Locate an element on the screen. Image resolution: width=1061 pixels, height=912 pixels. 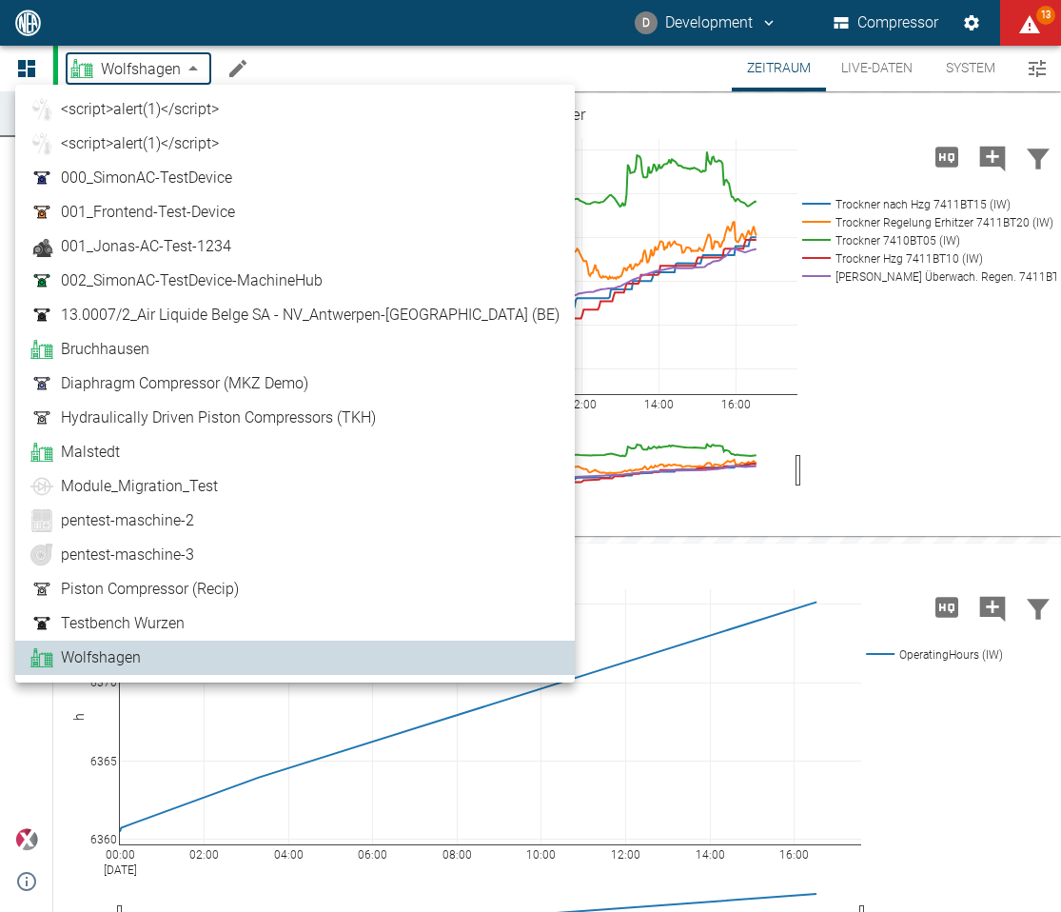
span: pentest-maschine-2 is located at coordinates (128, 520).